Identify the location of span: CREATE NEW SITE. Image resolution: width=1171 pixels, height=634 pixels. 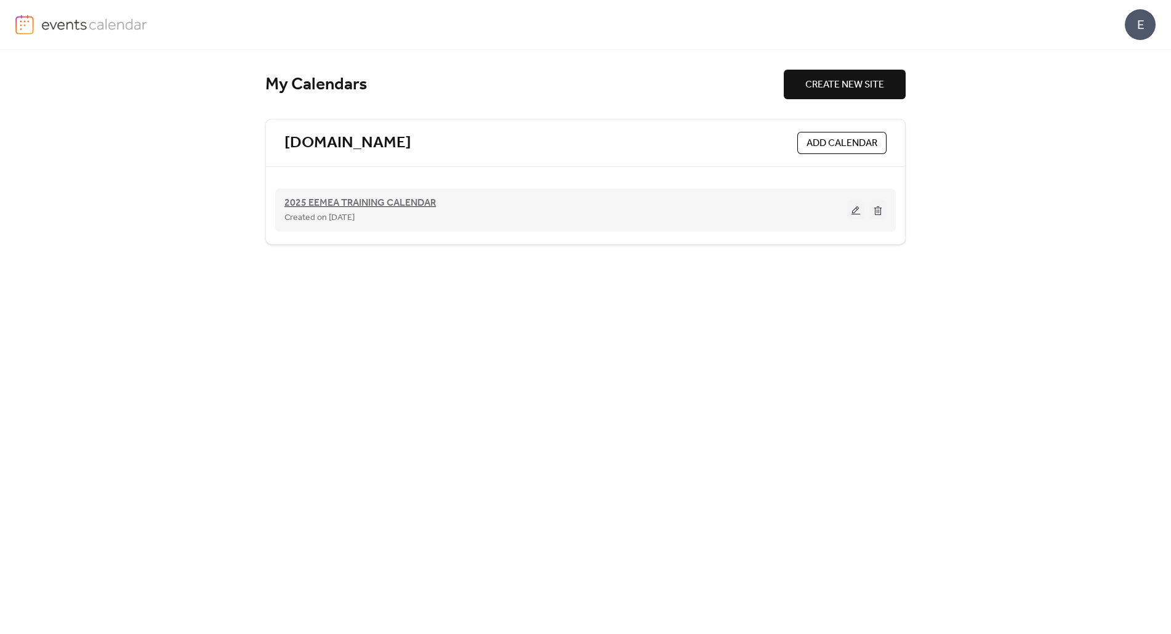
(845, 85).